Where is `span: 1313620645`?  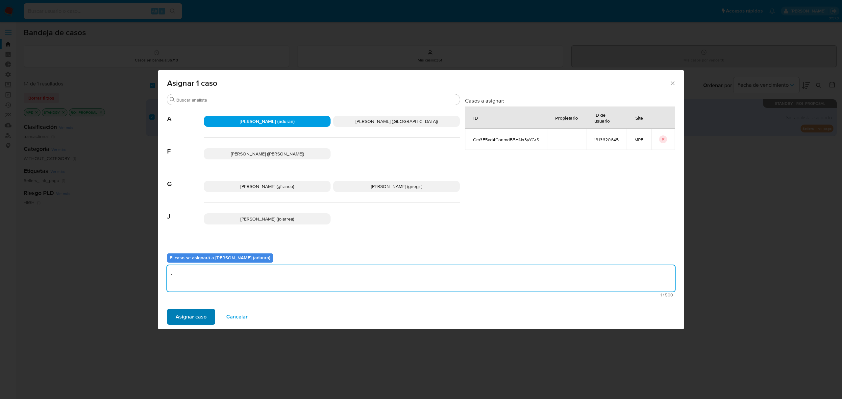
span: 1313620645 is located at coordinates (606, 140).